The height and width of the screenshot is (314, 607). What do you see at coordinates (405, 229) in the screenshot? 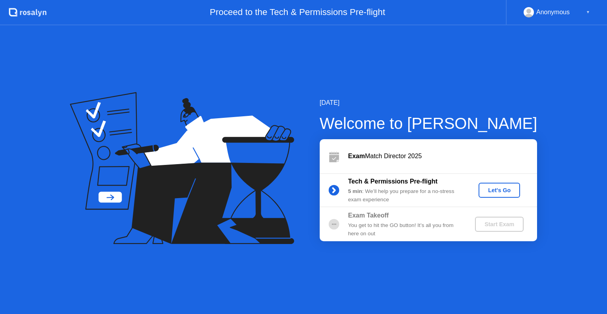
I see `div: You get to hit the GO button! It’s all you from here on out` at bounding box center [405, 229].